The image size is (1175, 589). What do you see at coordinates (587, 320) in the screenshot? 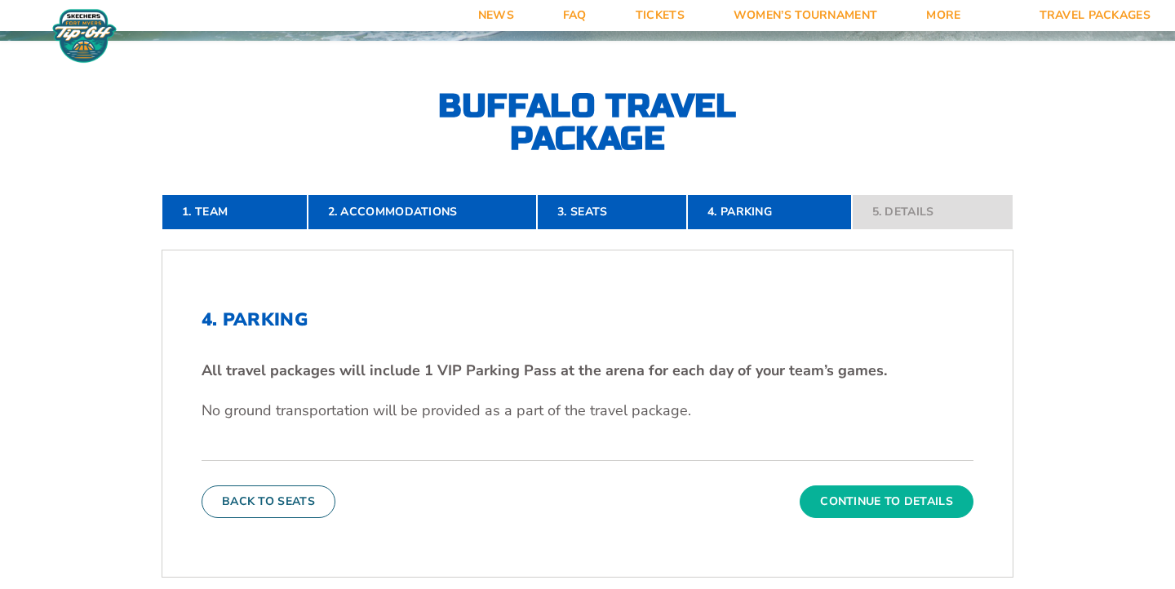
I see `h2: 4. Parking` at bounding box center [587, 320].